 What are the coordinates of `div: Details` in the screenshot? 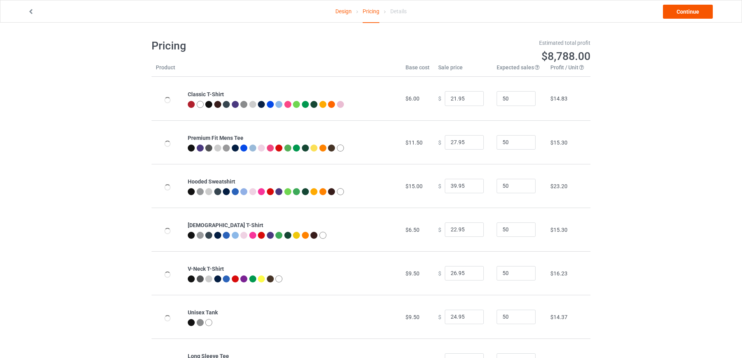 It's located at (399, 11).